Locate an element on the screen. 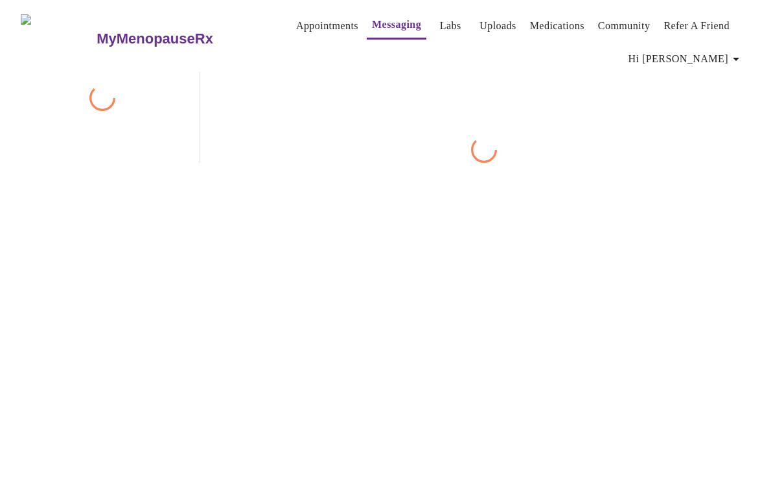 The image size is (773, 502). a: Appointments is located at coordinates (327, 26).